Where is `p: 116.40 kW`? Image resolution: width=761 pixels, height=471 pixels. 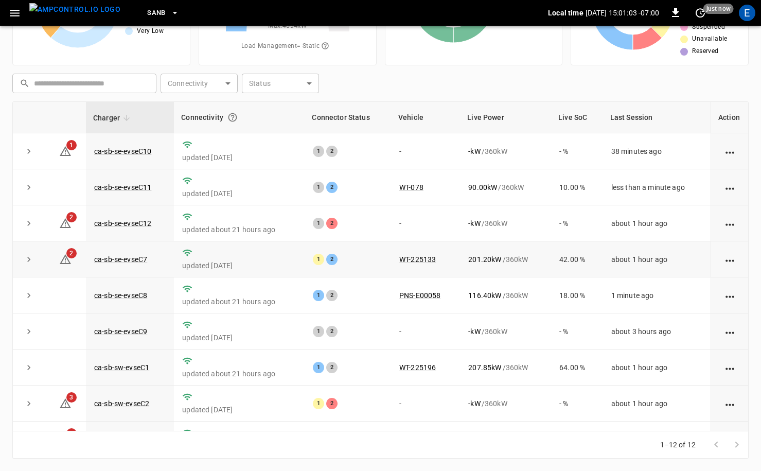
p: 116.40 kW is located at coordinates (485, 295).